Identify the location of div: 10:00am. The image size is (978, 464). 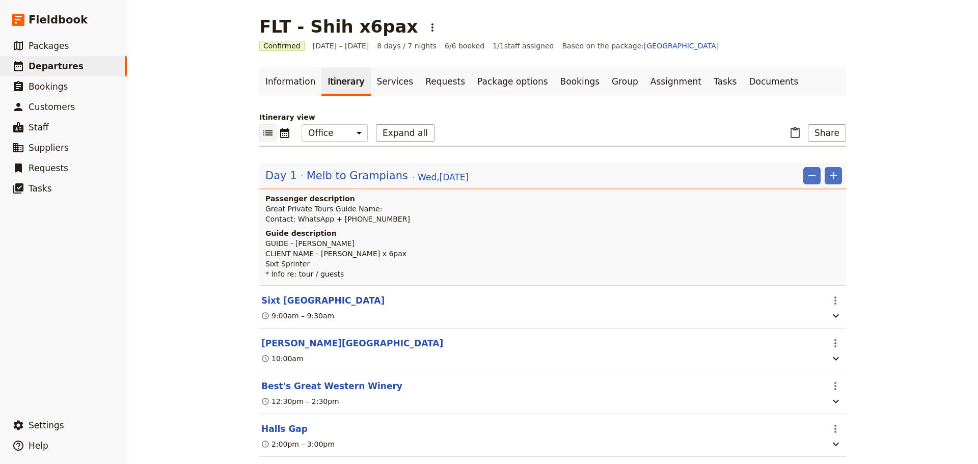
(282, 359).